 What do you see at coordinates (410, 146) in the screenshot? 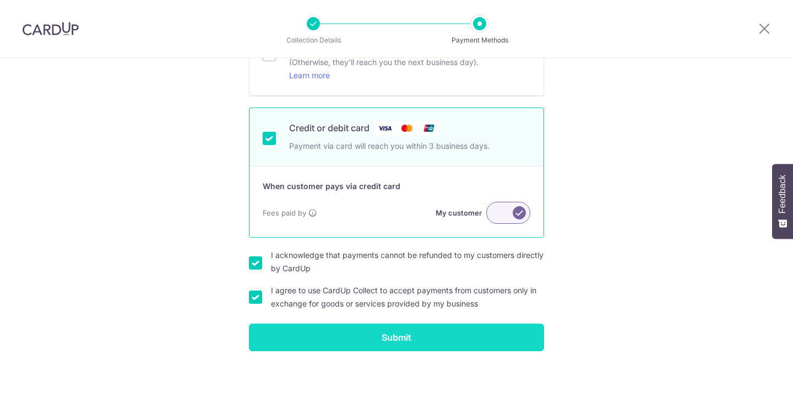
I see `p: Payment via card will reach you within 3 business days.` at bounding box center [410, 146].